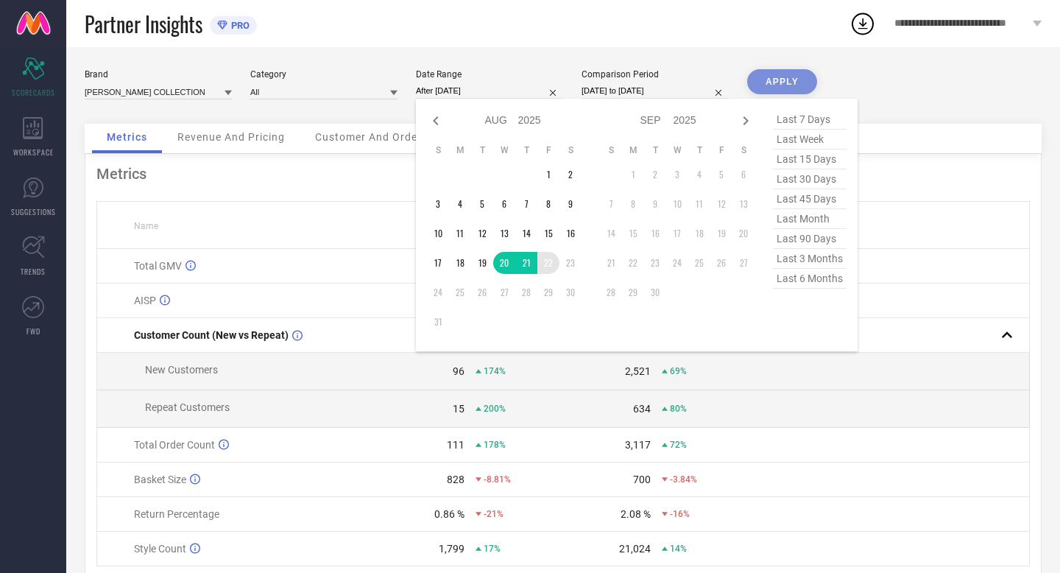 The image size is (1060, 573). What do you see at coordinates (33, 152) in the screenshot?
I see `span: WORKSPACE` at bounding box center [33, 152].